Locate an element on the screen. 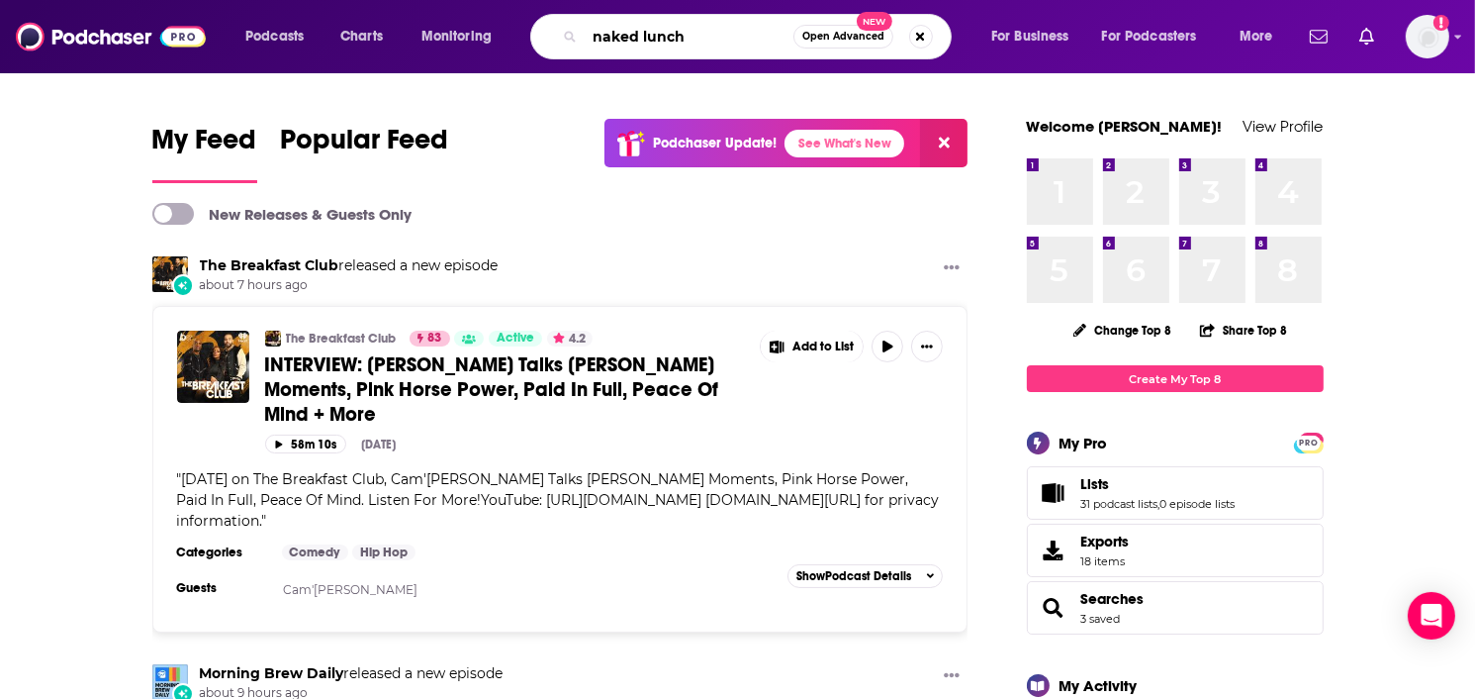 The width and height of the screenshot is (1475, 699). a: Active is located at coordinates (516, 338).